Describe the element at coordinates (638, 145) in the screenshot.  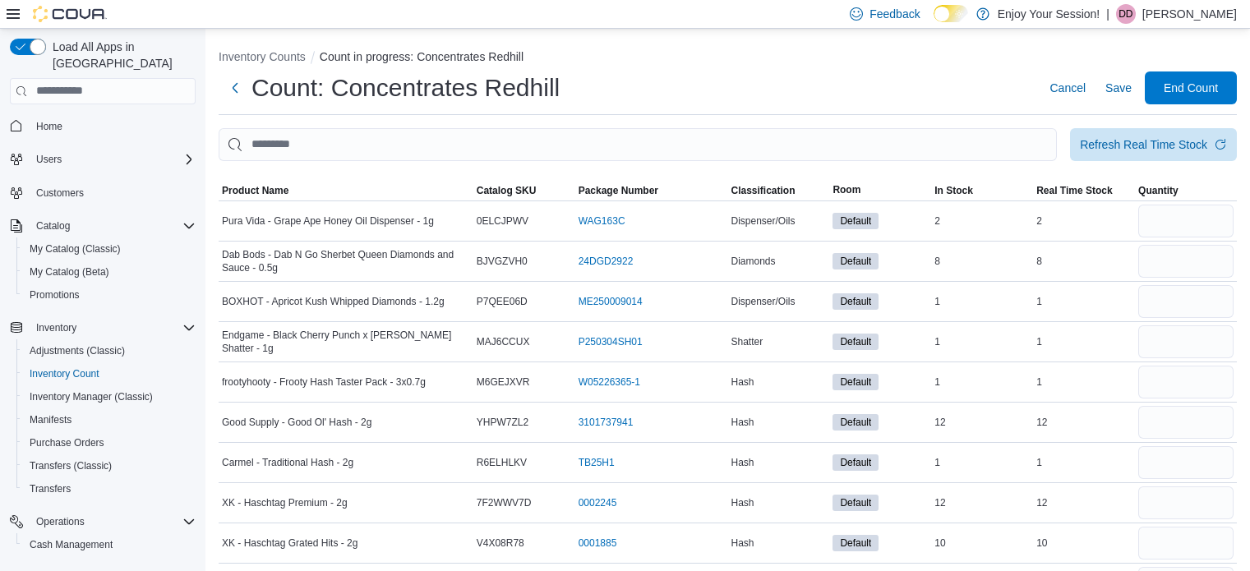
I see `input: This is a search bar. After typing your query, hit enter to filter the results lower in the page.` at that location.